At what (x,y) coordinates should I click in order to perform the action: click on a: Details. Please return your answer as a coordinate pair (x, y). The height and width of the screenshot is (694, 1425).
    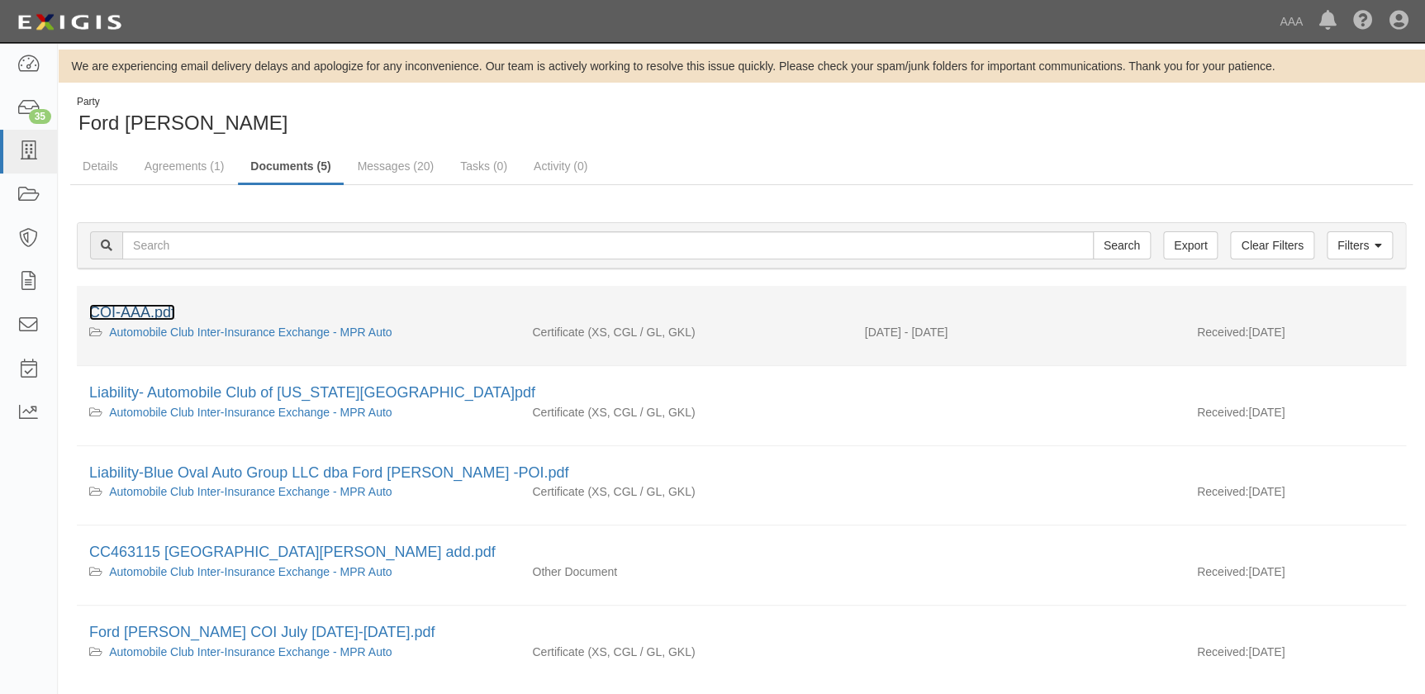
    Looking at the image, I should click on (100, 166).